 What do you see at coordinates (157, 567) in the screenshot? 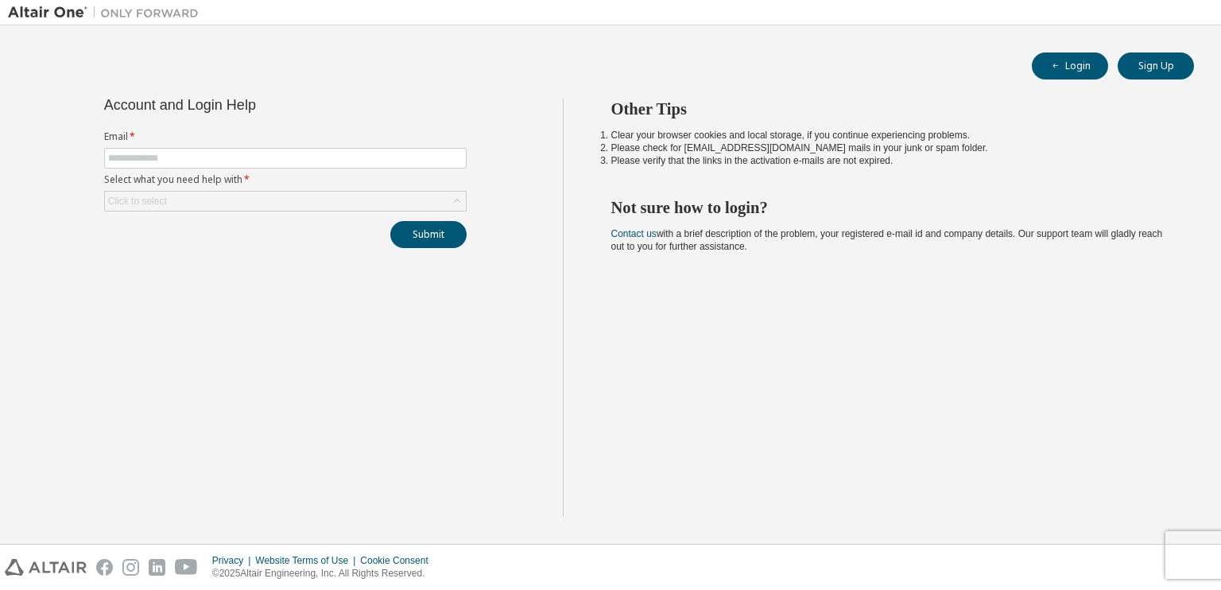
I see `img: linkedin.svg` at bounding box center [157, 567].